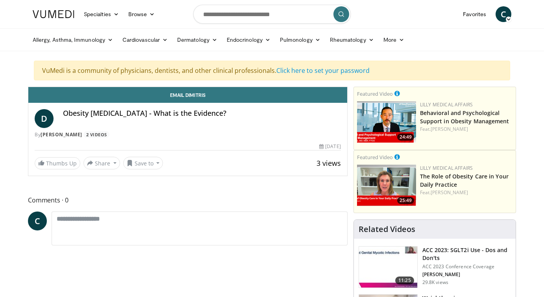 This screenshot has height=297, width=544. Describe the element at coordinates (44, 118) in the screenshot. I see `span: D` at that location.